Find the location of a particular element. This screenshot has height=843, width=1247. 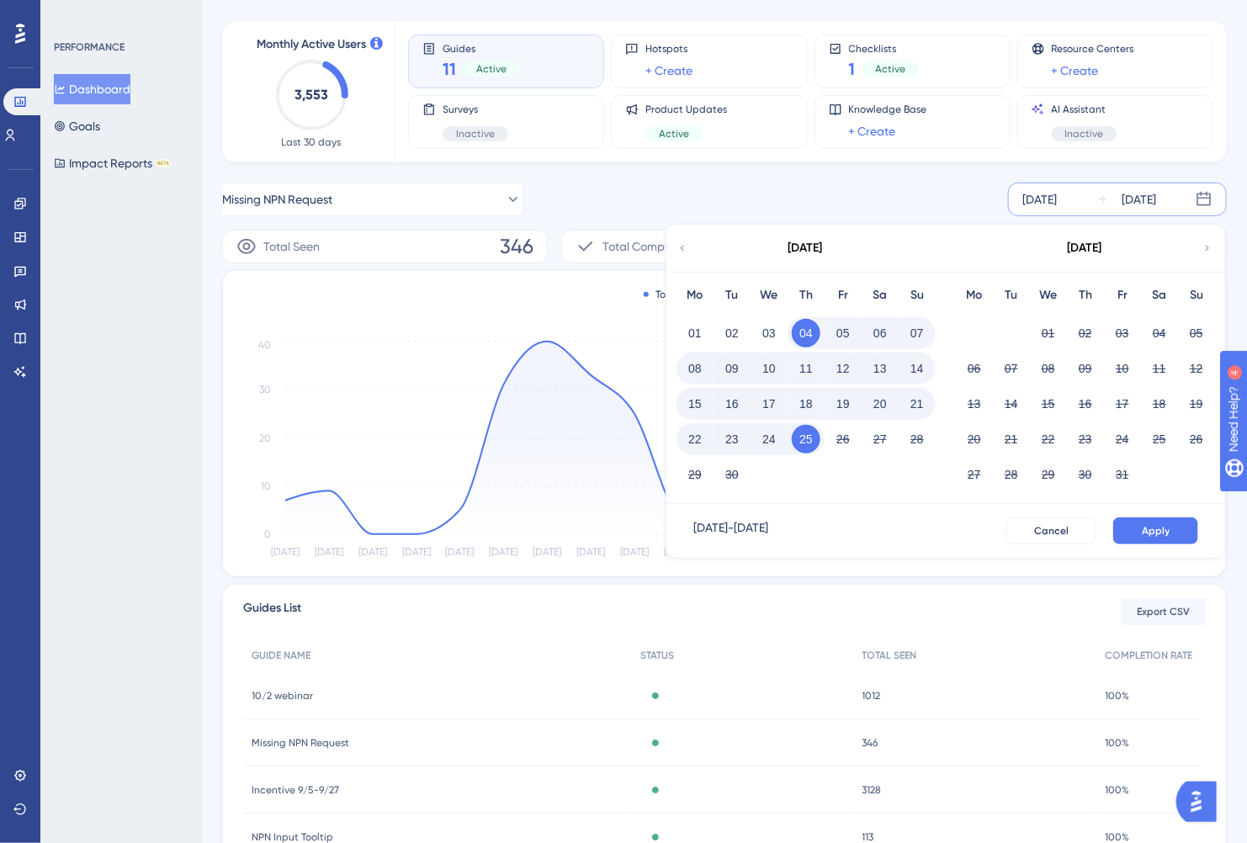

span: Guides is located at coordinates (481, 48).